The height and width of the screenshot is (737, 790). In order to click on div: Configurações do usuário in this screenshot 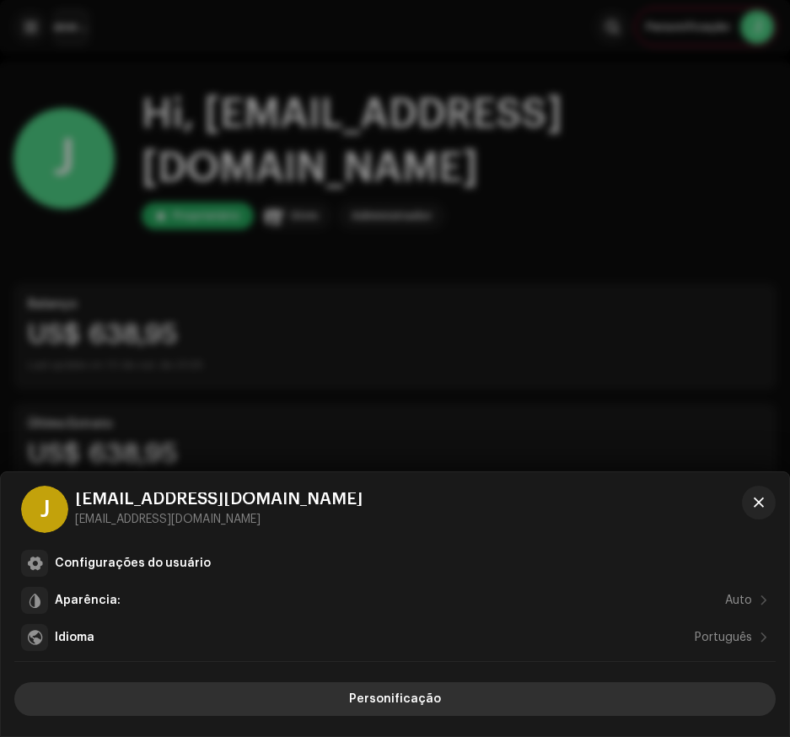, I will do `click(132, 563)`.